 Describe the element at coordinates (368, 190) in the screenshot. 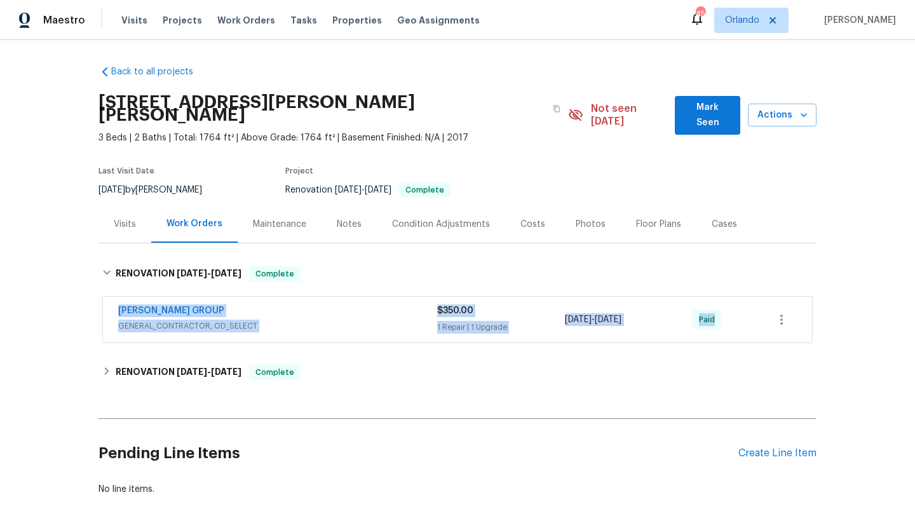

I see `span: Renovation` at that location.